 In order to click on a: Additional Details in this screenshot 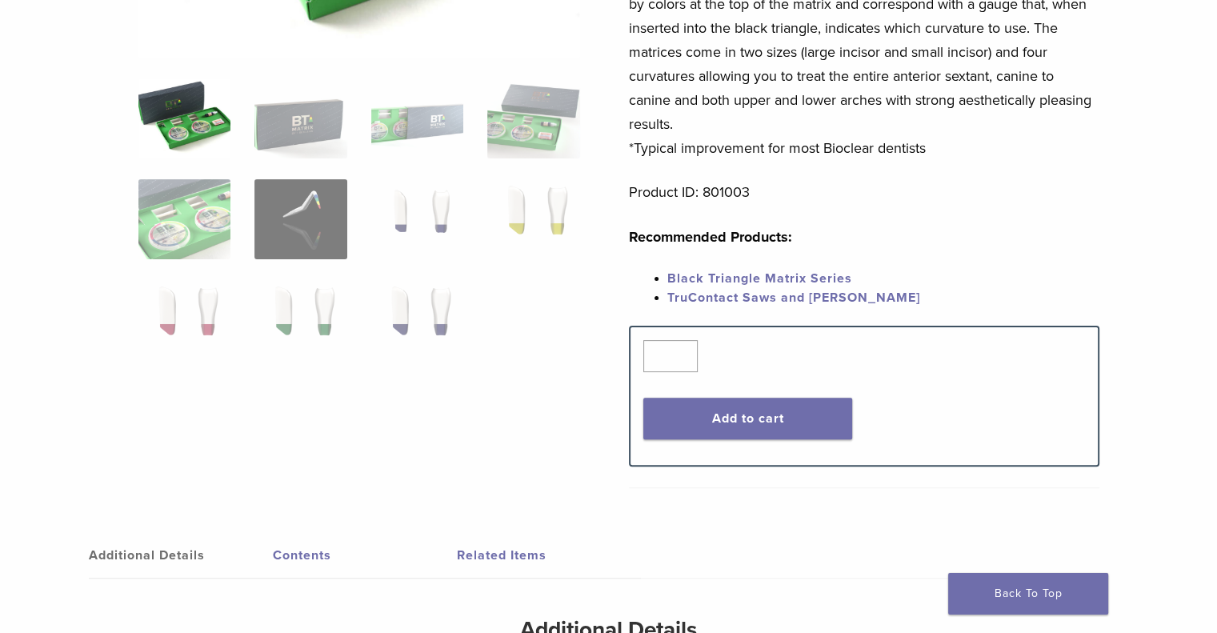, I will do `click(181, 555)`.